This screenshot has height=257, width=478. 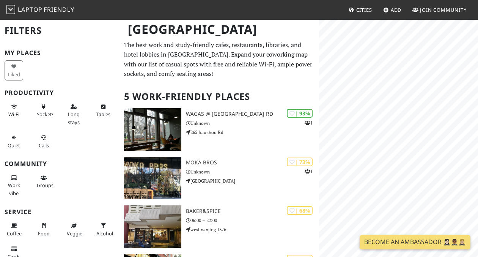 What do you see at coordinates (252, 229) in the screenshot?
I see `p: west nanjing 1376` at bounding box center [252, 229].